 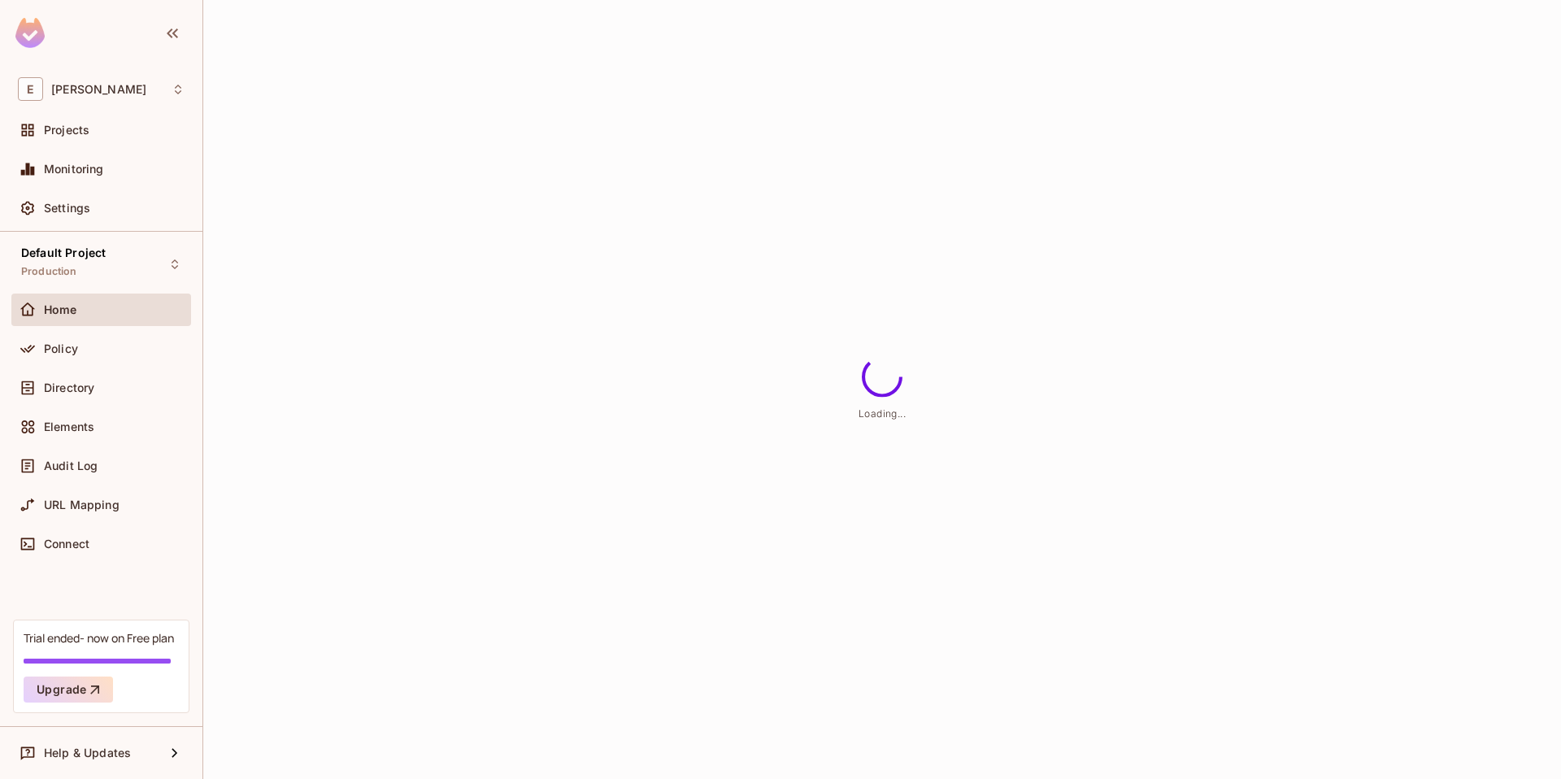 What do you see at coordinates (81, 505) in the screenshot?
I see `span: URL Mapping` at bounding box center [81, 505].